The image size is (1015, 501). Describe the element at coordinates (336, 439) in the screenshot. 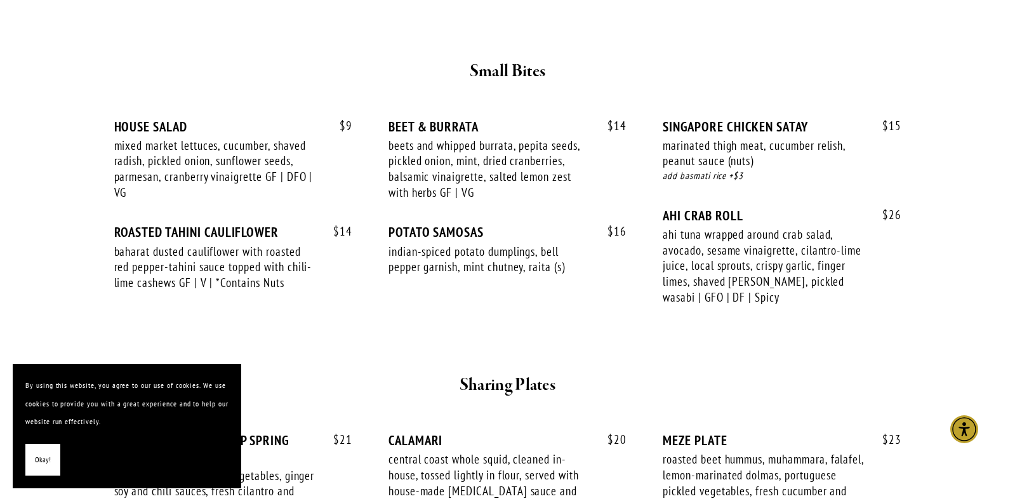

I see `span: 21` at that location.